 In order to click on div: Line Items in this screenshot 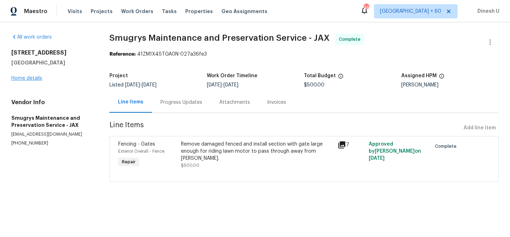, I will do `click(131, 102)`.